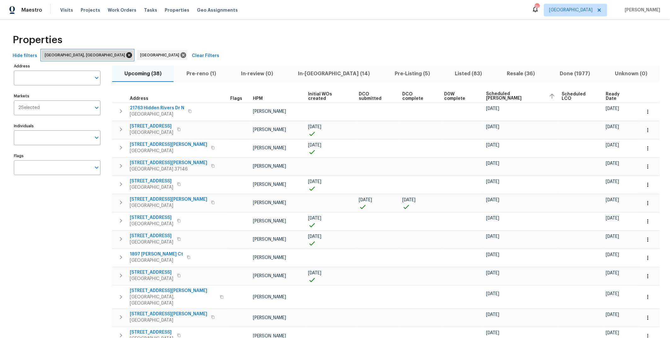  I want to click on label: Flags, so click(57, 156).